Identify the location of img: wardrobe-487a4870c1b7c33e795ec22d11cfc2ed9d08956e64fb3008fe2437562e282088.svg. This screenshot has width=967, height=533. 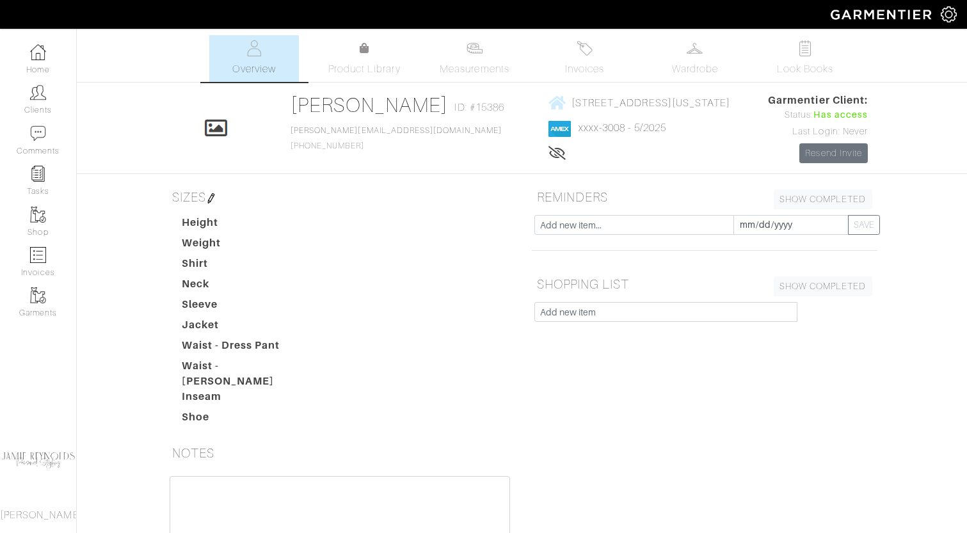
(695, 48).